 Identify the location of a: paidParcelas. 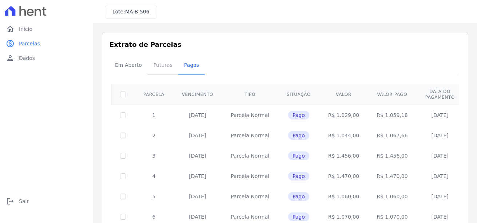
(47, 44).